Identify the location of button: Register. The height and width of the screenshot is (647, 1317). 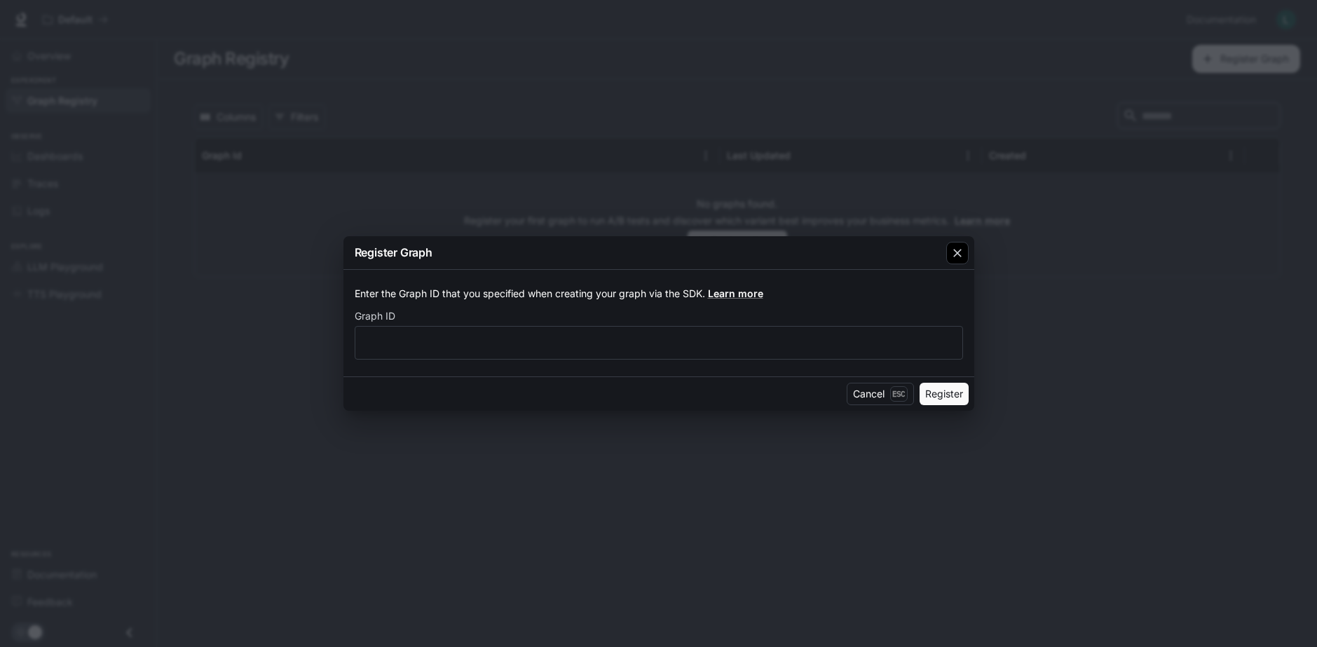
(944, 394).